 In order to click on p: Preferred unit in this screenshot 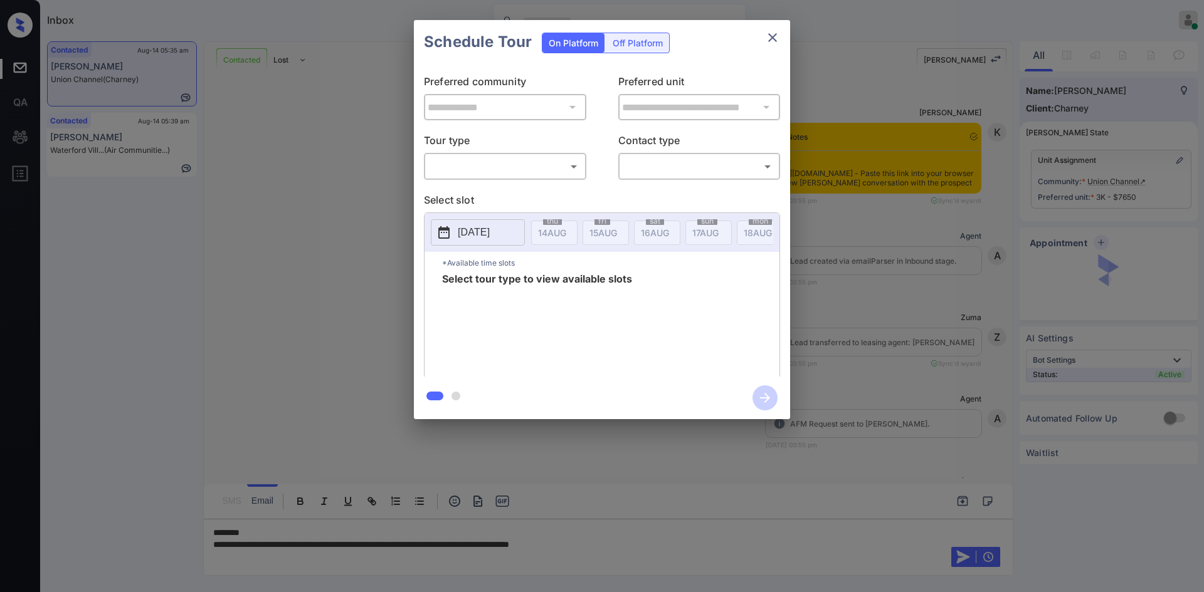, I will do `click(699, 84)`.